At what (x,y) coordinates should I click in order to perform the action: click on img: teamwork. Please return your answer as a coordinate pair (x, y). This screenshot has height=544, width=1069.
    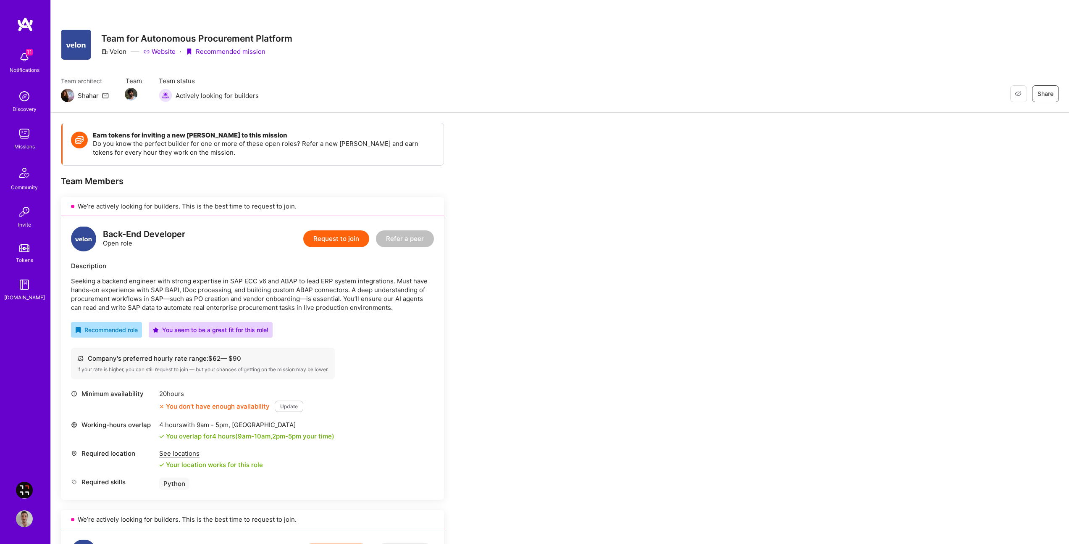
    Looking at the image, I should click on (24, 134).